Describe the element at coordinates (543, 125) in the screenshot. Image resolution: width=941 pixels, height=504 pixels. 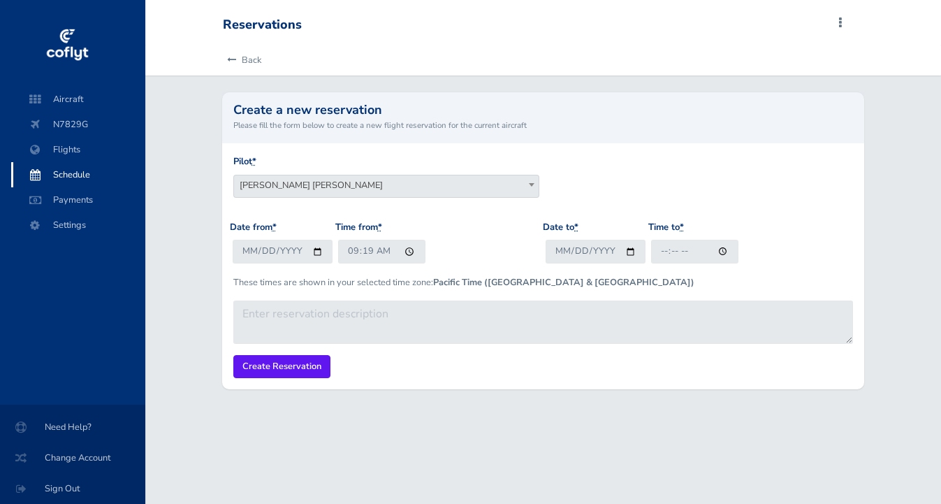
I see `small: Please fill the form below to create a new flight reservation for the current aircraft` at that location.